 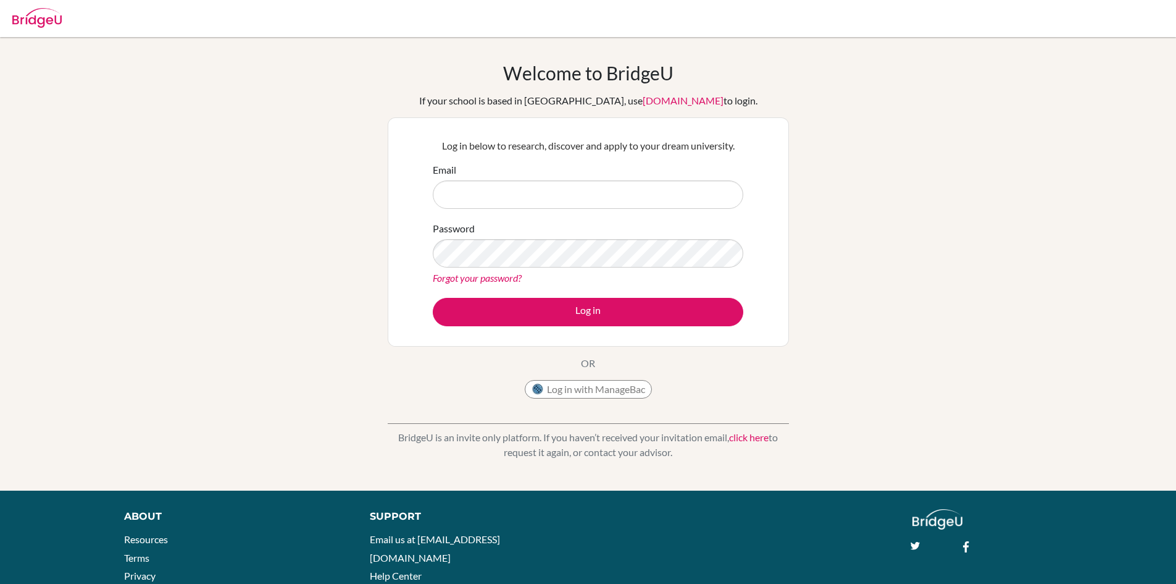 What do you see at coordinates (588, 312) in the screenshot?
I see `button: Log in` at bounding box center [588, 312].